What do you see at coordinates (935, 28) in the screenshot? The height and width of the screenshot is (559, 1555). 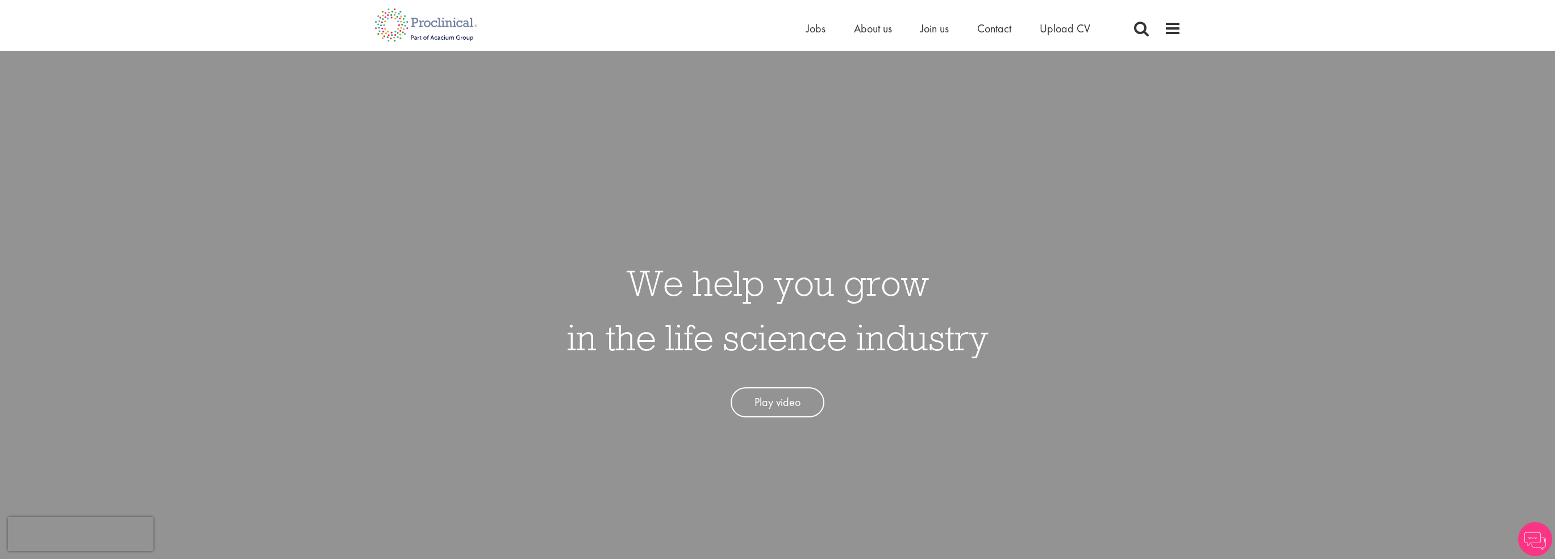 I see `a: Join us` at bounding box center [935, 28].